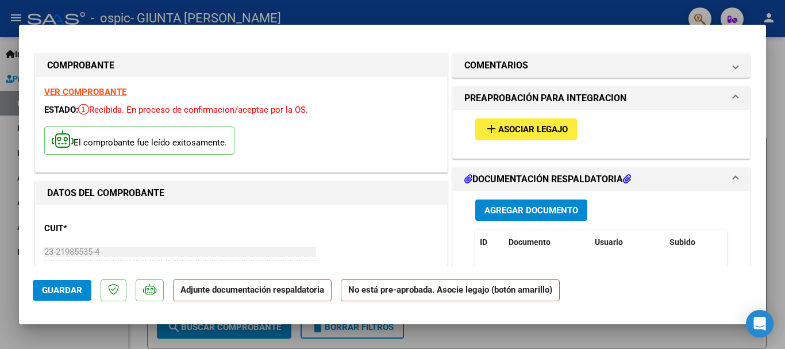 The height and width of the screenshot is (349, 785). What do you see at coordinates (609, 242) in the screenshot?
I see `span: Usuario` at bounding box center [609, 242].